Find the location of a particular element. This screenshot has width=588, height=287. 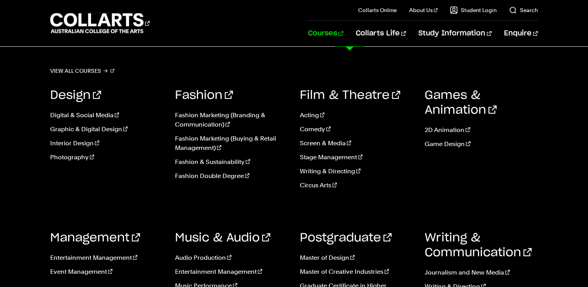

a: View all courses is located at coordinates (82, 71).